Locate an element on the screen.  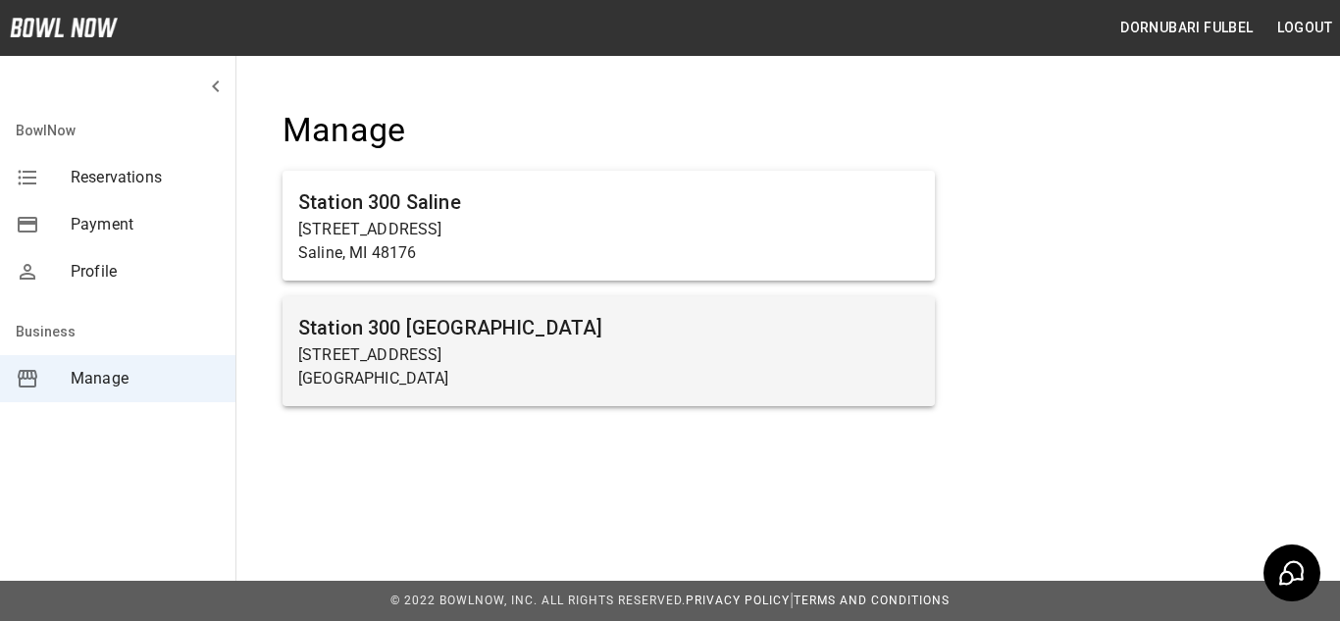
img: logo is located at coordinates (64, 27).